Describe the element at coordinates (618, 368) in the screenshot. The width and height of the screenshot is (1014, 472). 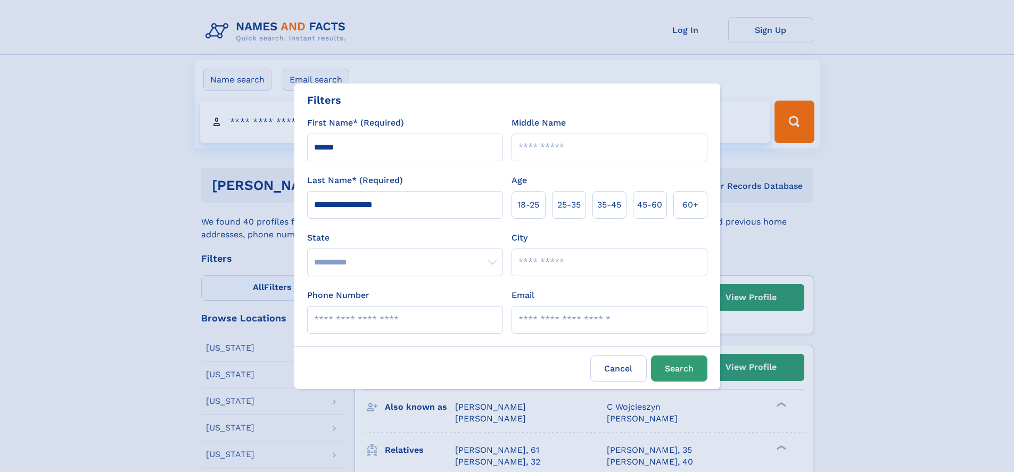
I see `label: Cancel` at that location.